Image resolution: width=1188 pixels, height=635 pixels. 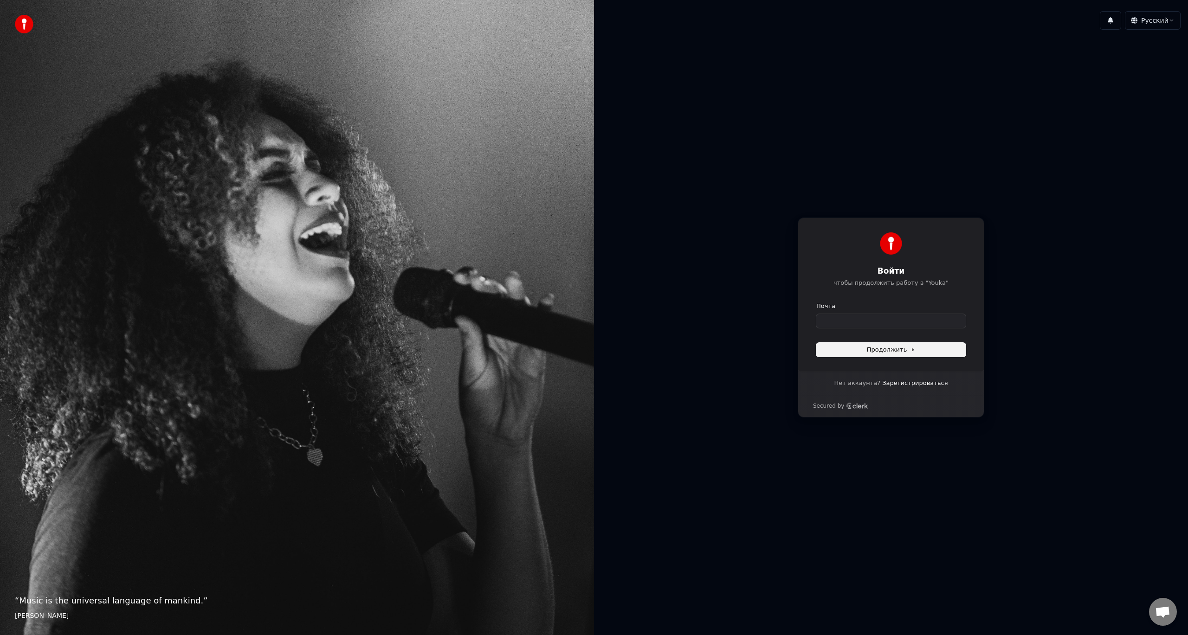 I want to click on img: Youka, so click(x=891, y=244).